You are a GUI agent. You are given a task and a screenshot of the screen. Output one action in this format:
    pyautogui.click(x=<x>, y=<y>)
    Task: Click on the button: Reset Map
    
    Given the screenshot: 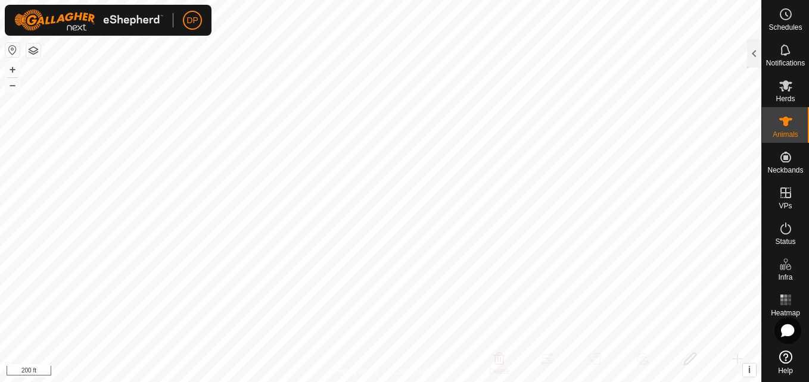 What is the action you would take?
    pyautogui.click(x=13, y=50)
    